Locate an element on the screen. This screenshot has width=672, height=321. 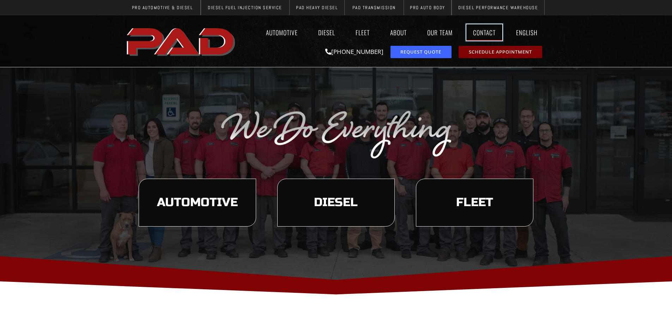
span: Pro Auto Body is located at coordinates (428, 7).